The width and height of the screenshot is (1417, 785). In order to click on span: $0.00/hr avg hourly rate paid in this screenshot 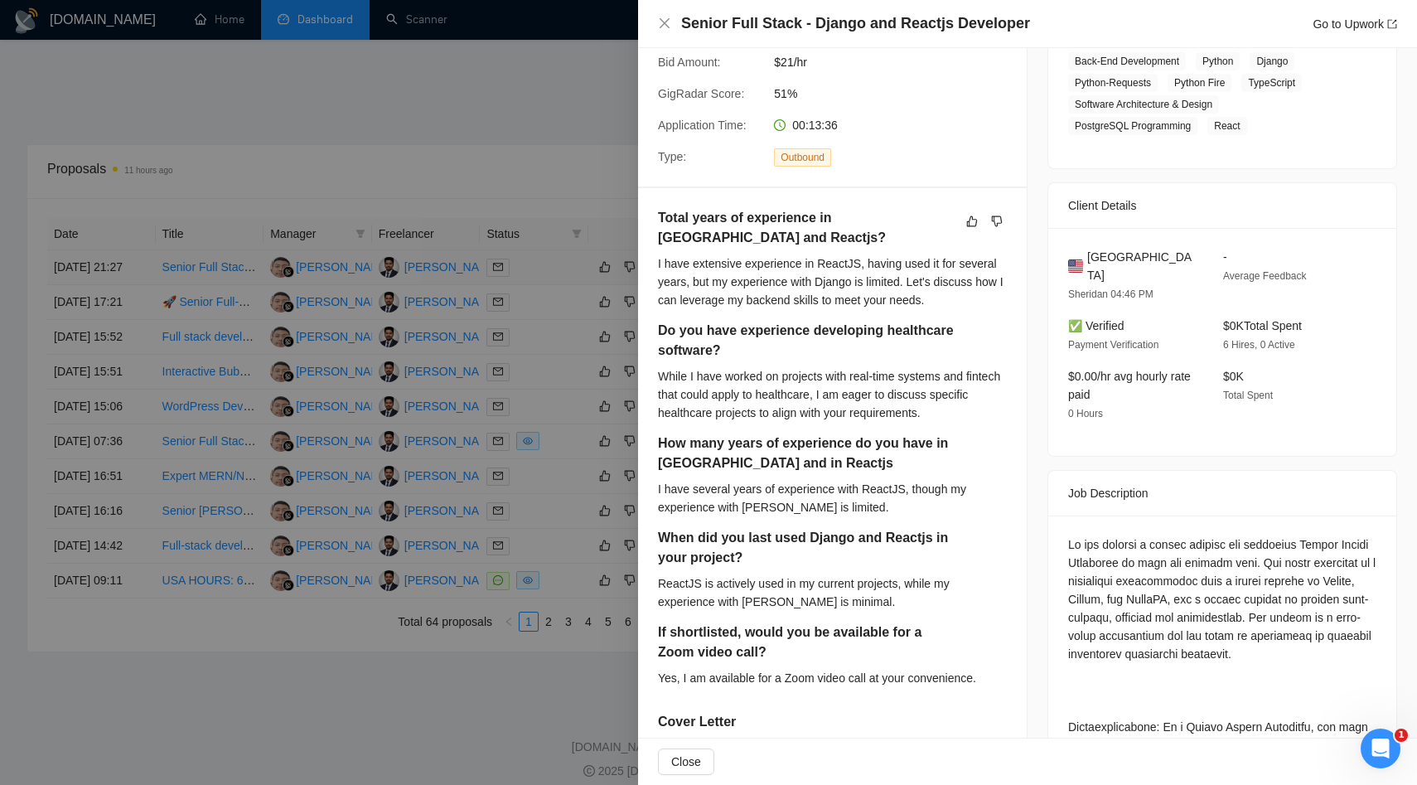, I will do `click(1130, 385)`.